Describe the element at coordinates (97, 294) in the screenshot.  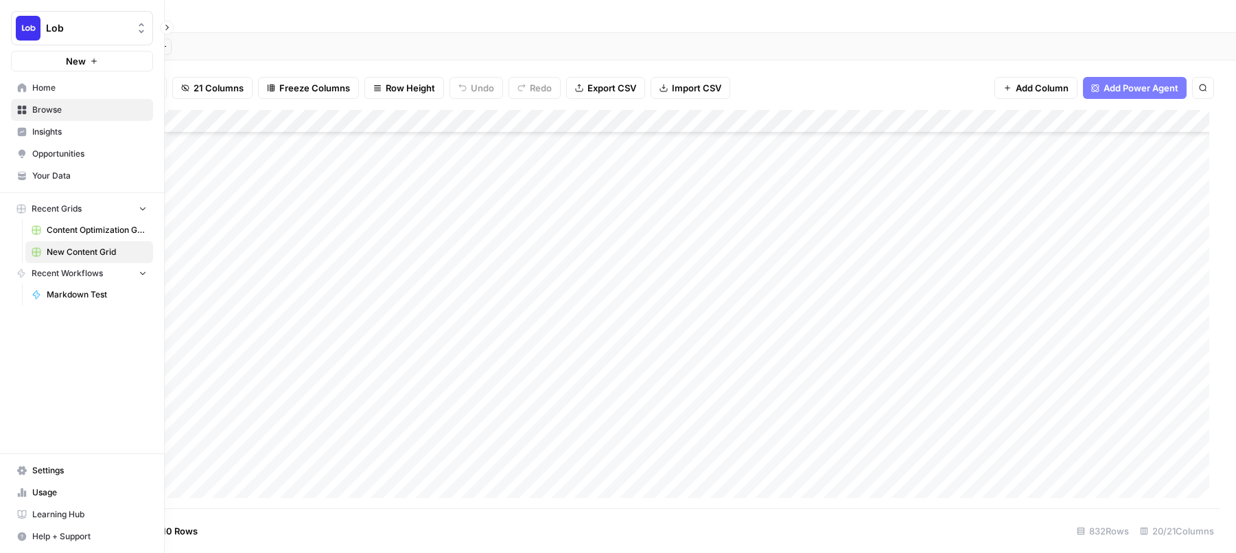
I see `span: Markdown Test` at that location.